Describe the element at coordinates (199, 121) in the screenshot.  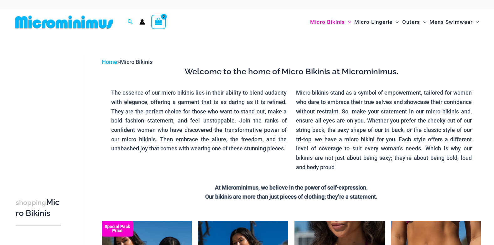
I see `p: The essence of our micro bikinis lies in their ability to blend audacity with elegance, offering ...` at that location.